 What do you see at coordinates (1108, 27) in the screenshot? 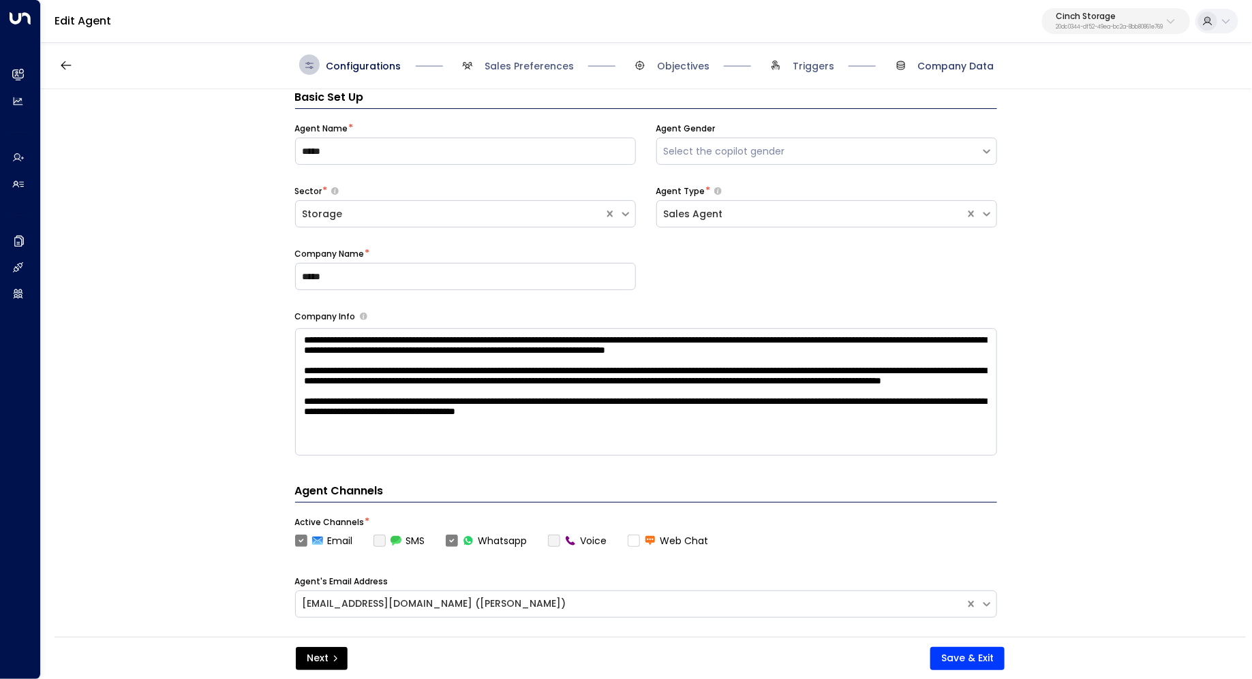
I see `p: 20dc0344-df52-49ea-bc2a-8bb80861e769` at bounding box center [1108, 27].